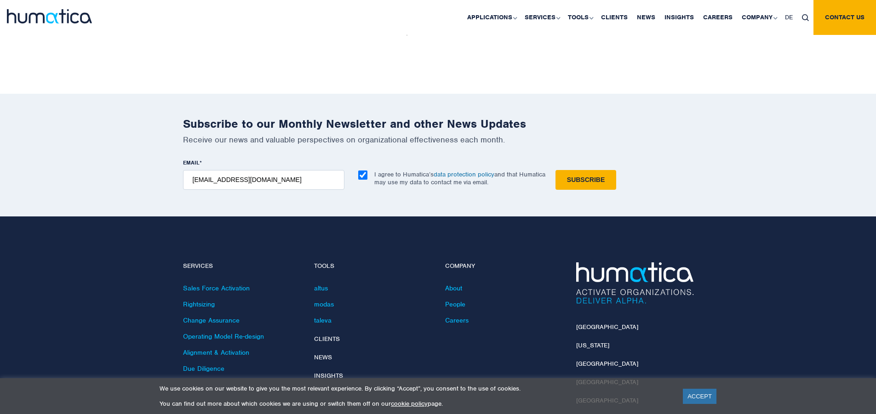  What do you see at coordinates (263, 180) in the screenshot?
I see `input: name@company.com` at bounding box center [263, 180].